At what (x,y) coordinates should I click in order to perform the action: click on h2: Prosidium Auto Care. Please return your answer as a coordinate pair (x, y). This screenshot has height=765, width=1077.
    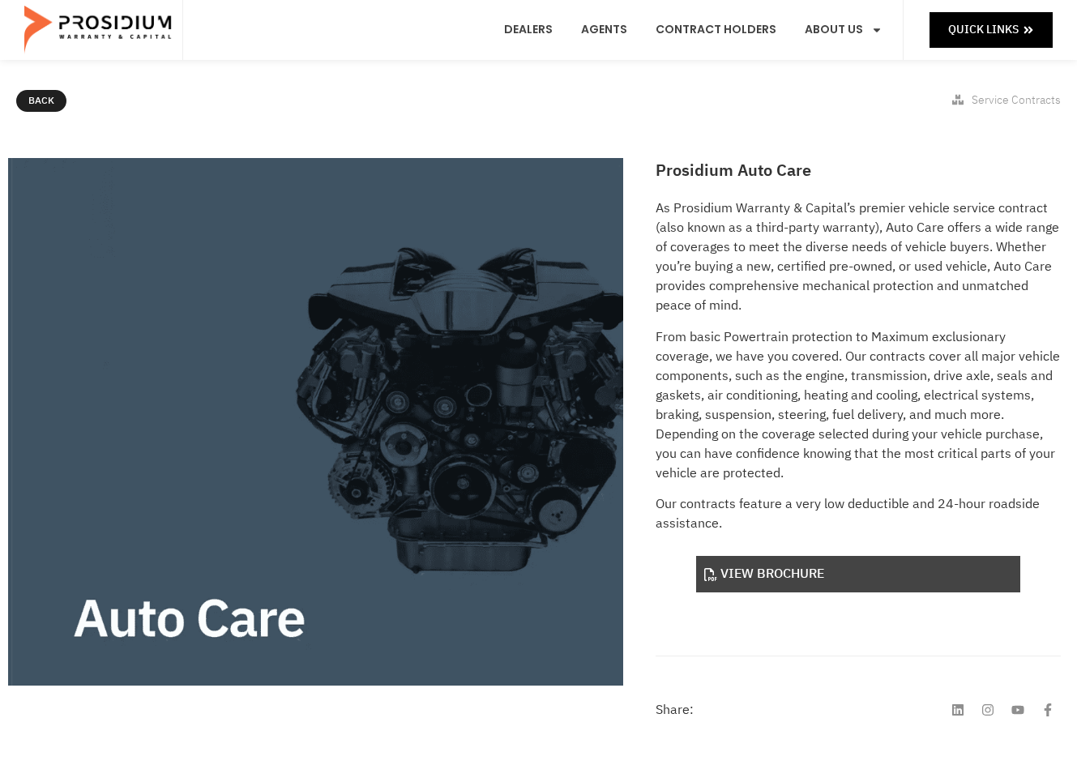
    Looking at the image, I should click on (858, 170).